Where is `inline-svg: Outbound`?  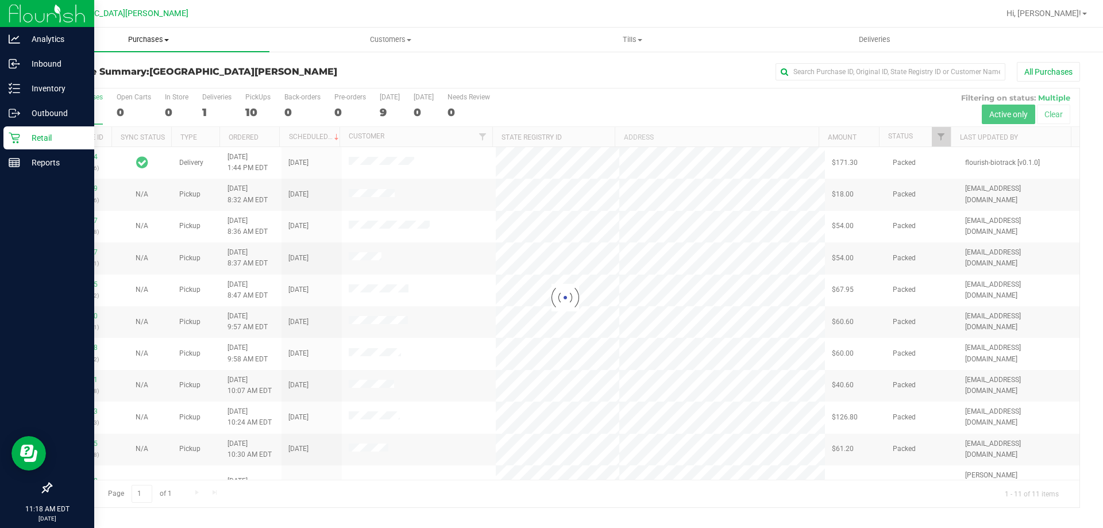 inline-svg: Outbound is located at coordinates (14, 113).